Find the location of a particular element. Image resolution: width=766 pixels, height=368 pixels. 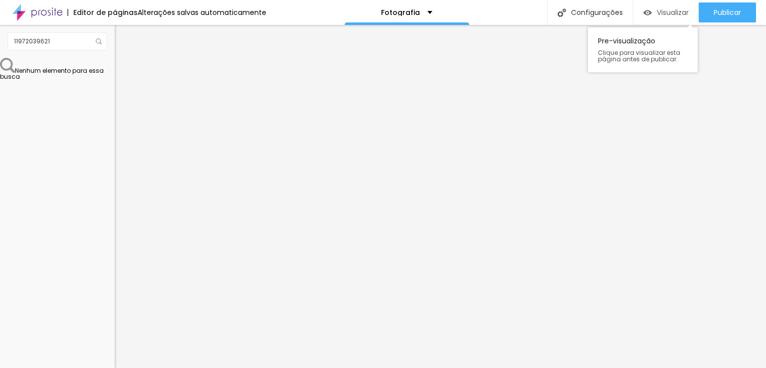

button: Publicar is located at coordinates (727, 12).